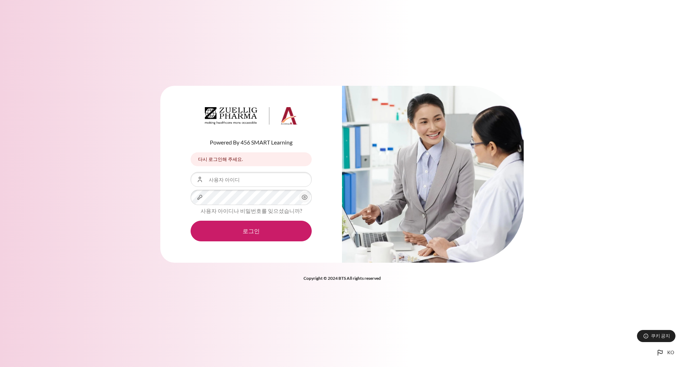 This screenshot has width=684, height=367. I want to click on button: 로그인, so click(251, 231).